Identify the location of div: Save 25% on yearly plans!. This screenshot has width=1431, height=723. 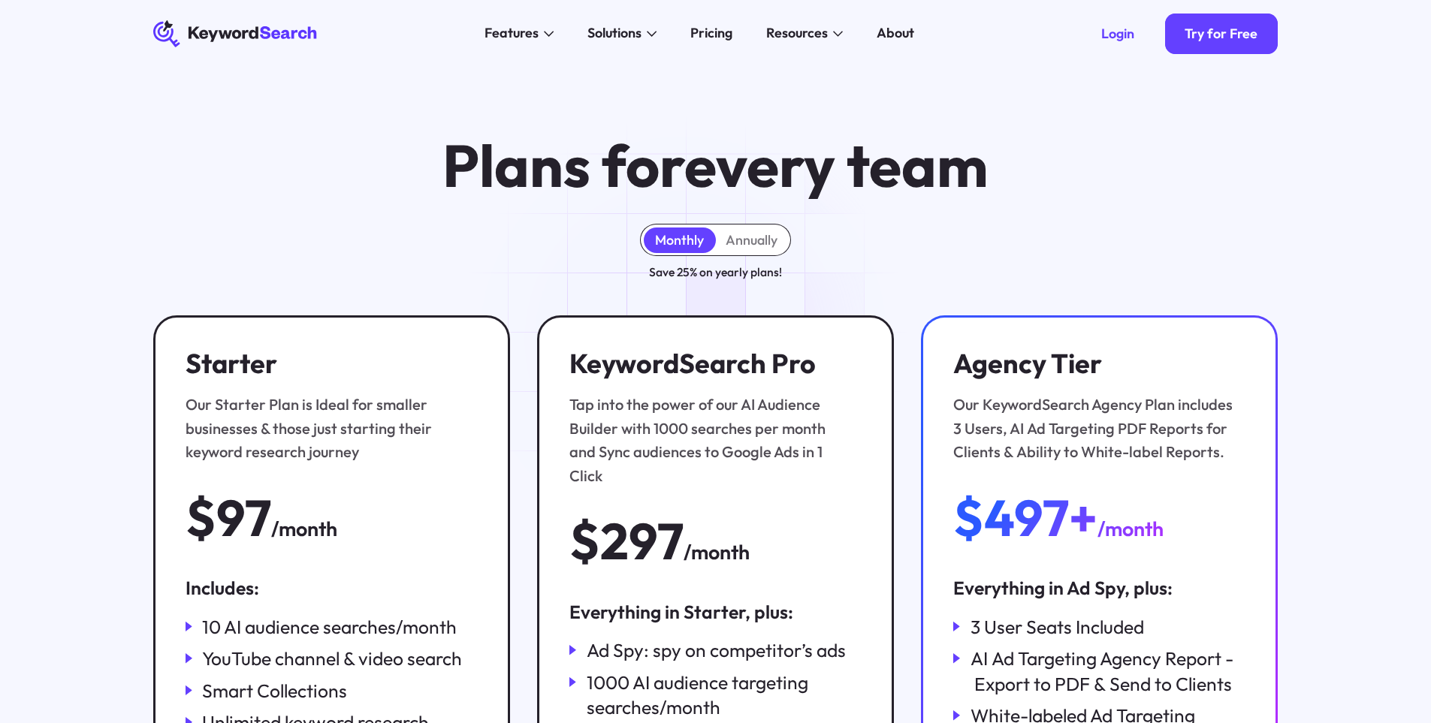
(715, 272).